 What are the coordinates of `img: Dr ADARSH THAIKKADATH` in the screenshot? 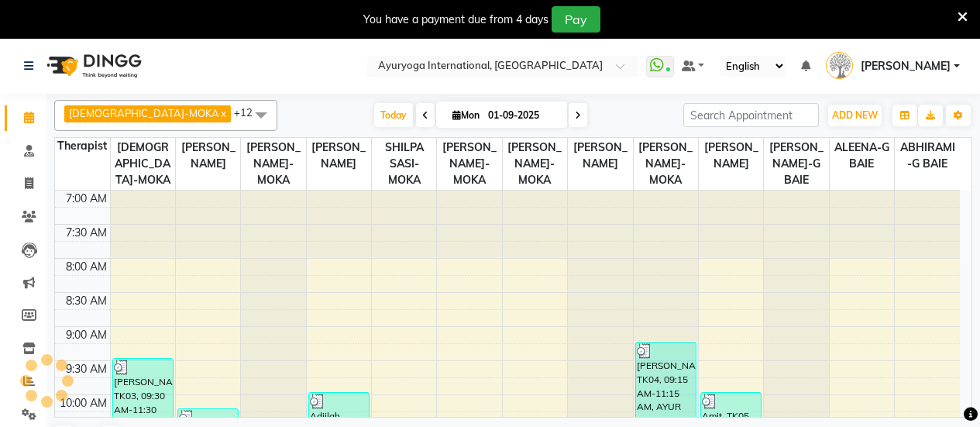 It's located at (839, 65).